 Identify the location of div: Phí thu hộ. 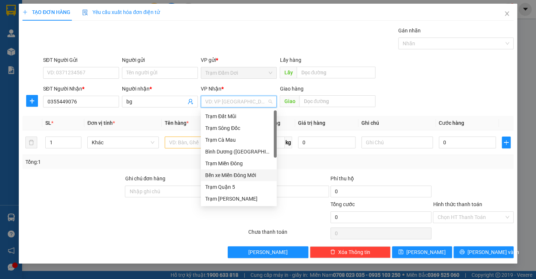
(381, 180).